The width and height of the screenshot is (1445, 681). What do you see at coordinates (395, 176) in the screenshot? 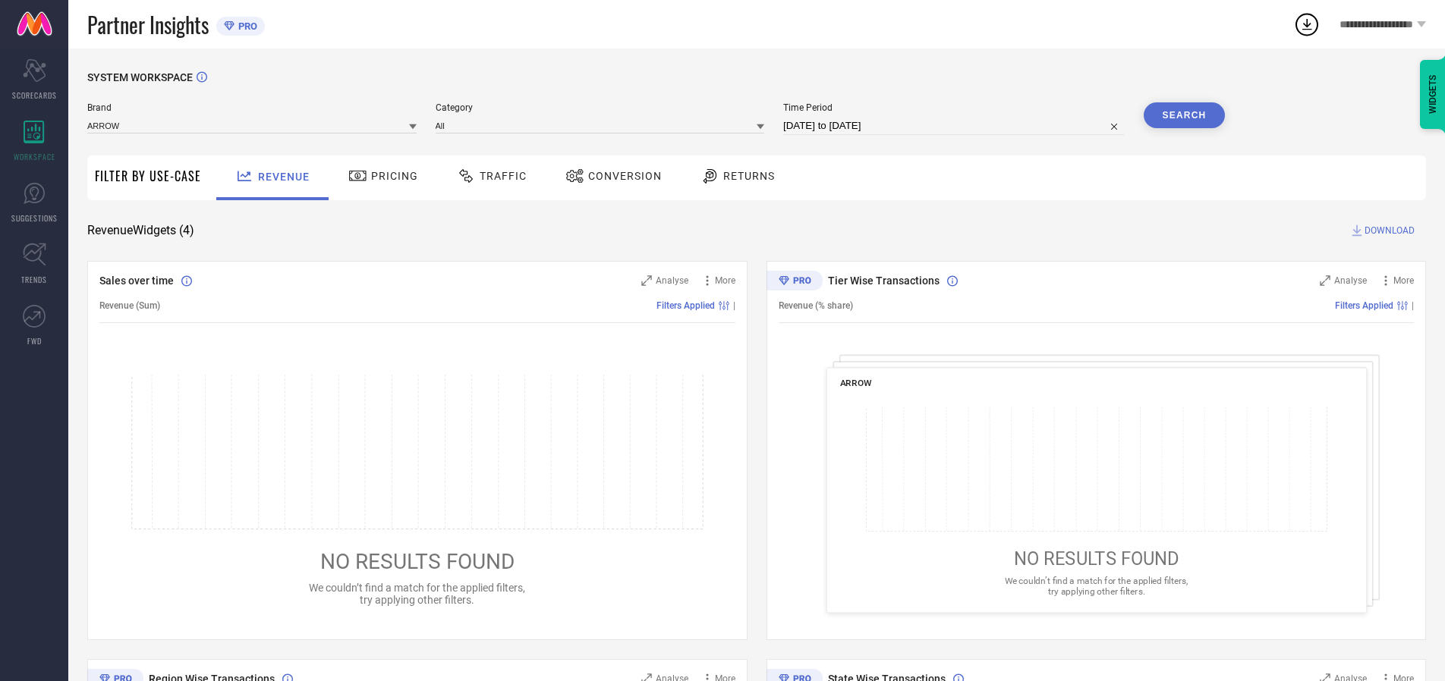
I see `span: Pricing` at bounding box center [395, 176].